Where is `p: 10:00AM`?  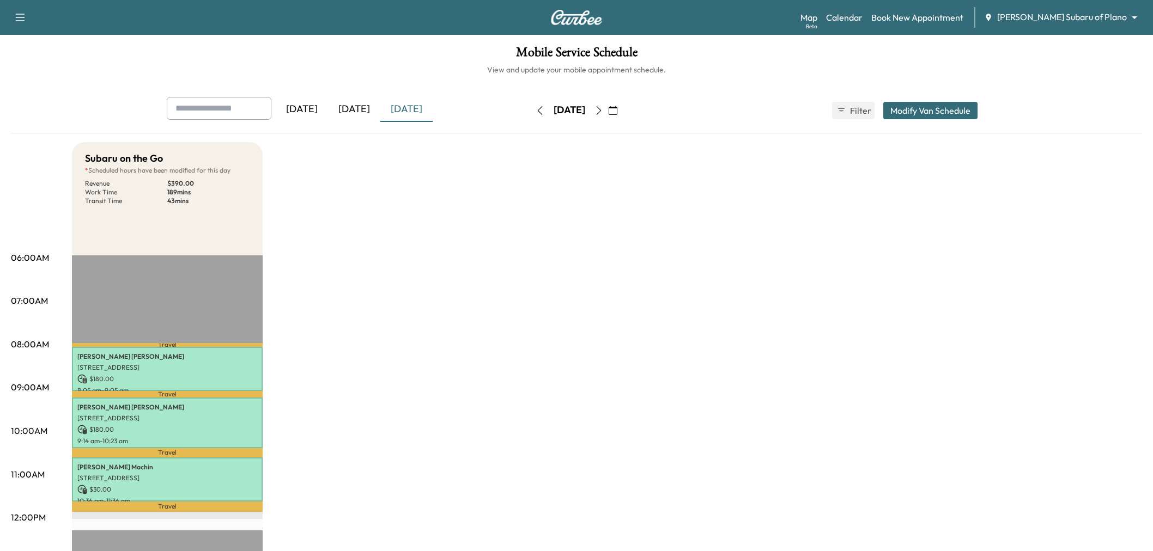
p: 10:00AM is located at coordinates (29, 431).